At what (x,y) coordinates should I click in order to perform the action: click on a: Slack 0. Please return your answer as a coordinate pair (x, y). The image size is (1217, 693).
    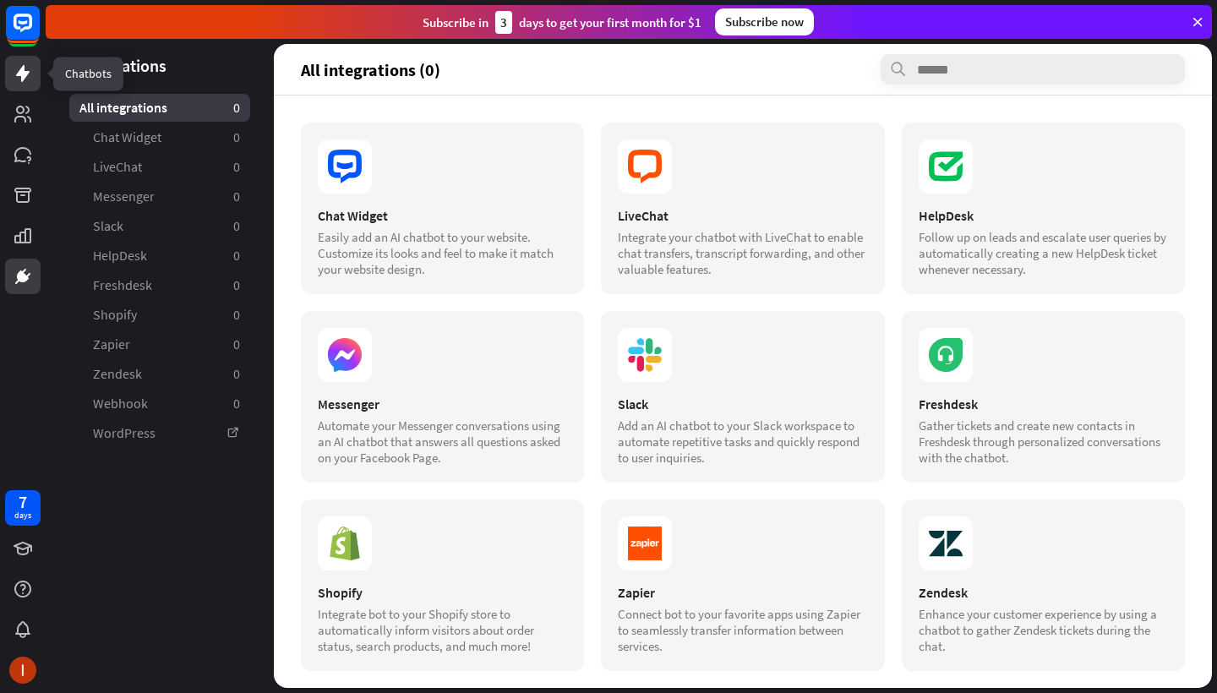
    Looking at the image, I should click on (160, 226).